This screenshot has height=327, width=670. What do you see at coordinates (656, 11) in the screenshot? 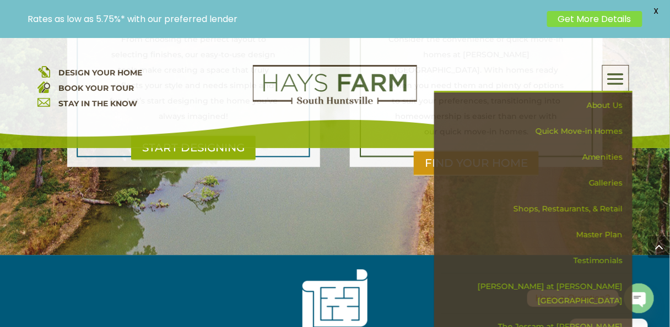
I see `span: X` at bounding box center [656, 11].